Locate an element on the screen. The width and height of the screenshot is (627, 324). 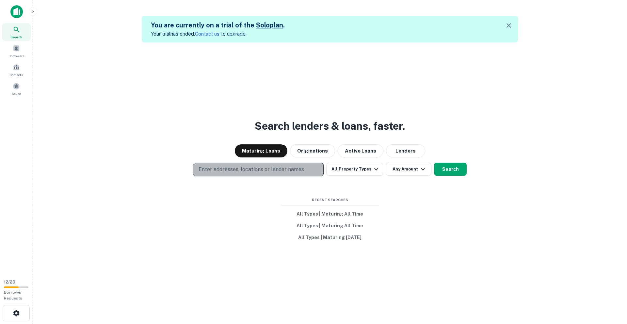
h3: Search lenders & loans, faster. is located at coordinates (330, 126).